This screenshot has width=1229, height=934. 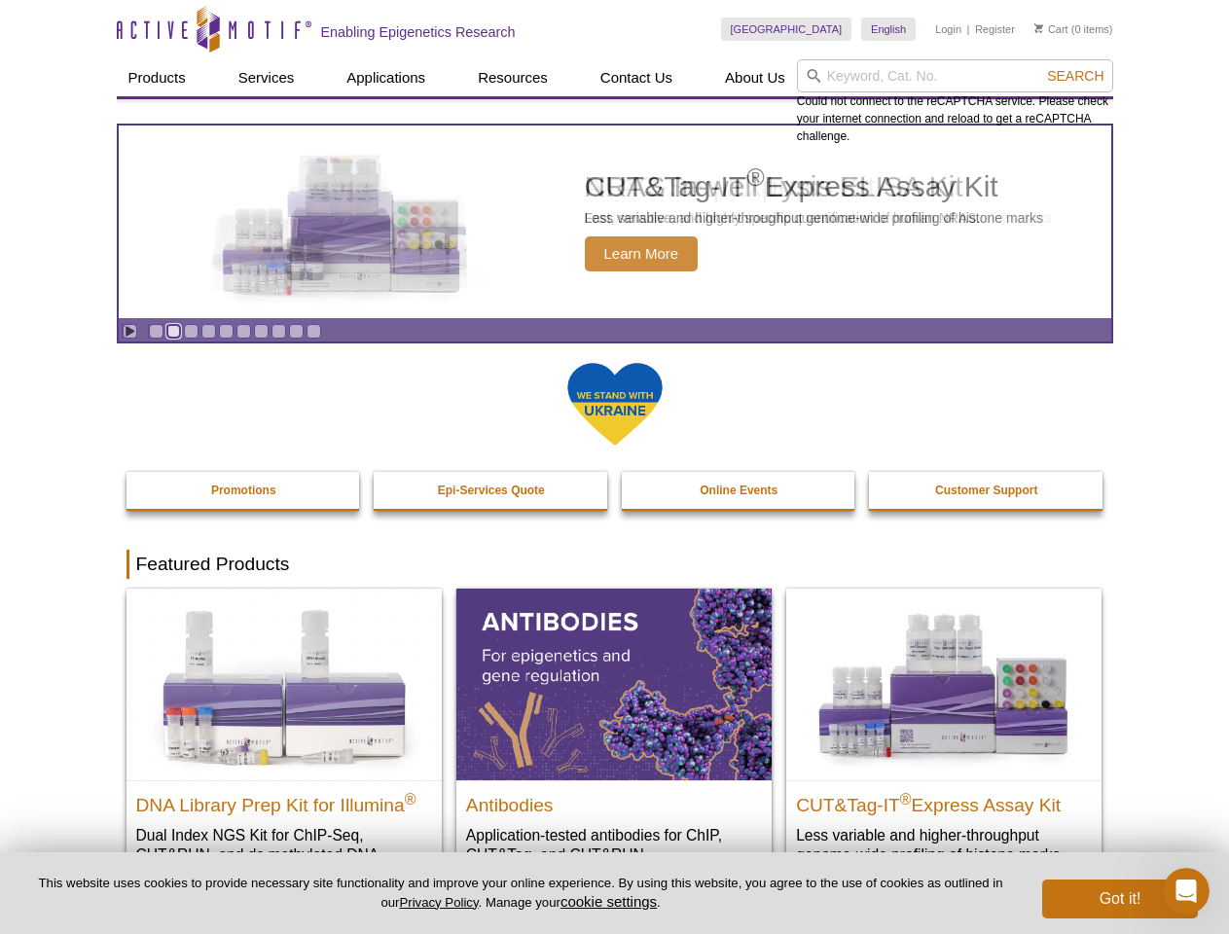 What do you see at coordinates (637, 78) in the screenshot?
I see `a: Contact Us` at bounding box center [637, 78].